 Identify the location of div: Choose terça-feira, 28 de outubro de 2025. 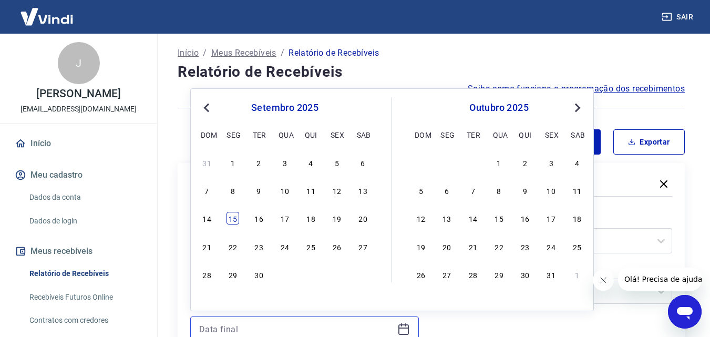
(473, 274).